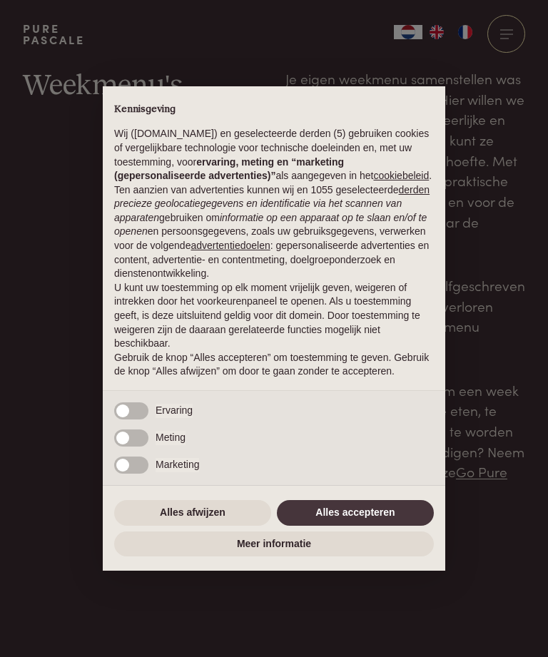 Image resolution: width=548 pixels, height=657 pixels. What do you see at coordinates (230, 246) in the screenshot?
I see `button: advertentiedoelen` at bounding box center [230, 246].